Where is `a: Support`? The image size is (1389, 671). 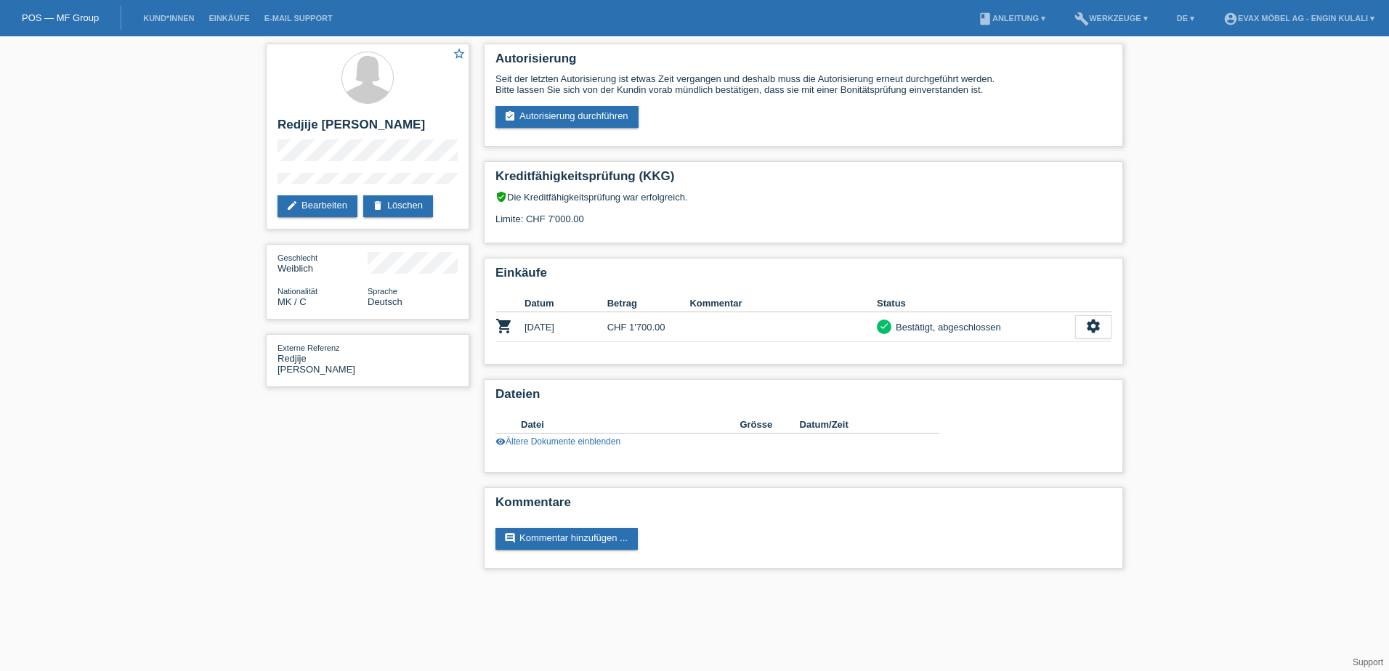 a: Support is located at coordinates (1368, 663).